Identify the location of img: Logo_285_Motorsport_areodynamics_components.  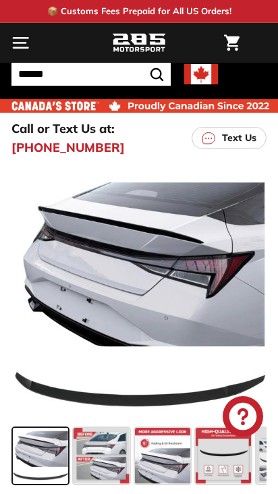
(139, 43).